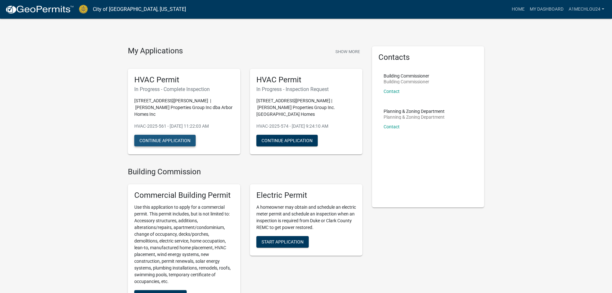 This screenshot has height=293, width=612. What do you see at coordinates (282, 241) in the screenshot?
I see `span: Start Application` at bounding box center [282, 241].